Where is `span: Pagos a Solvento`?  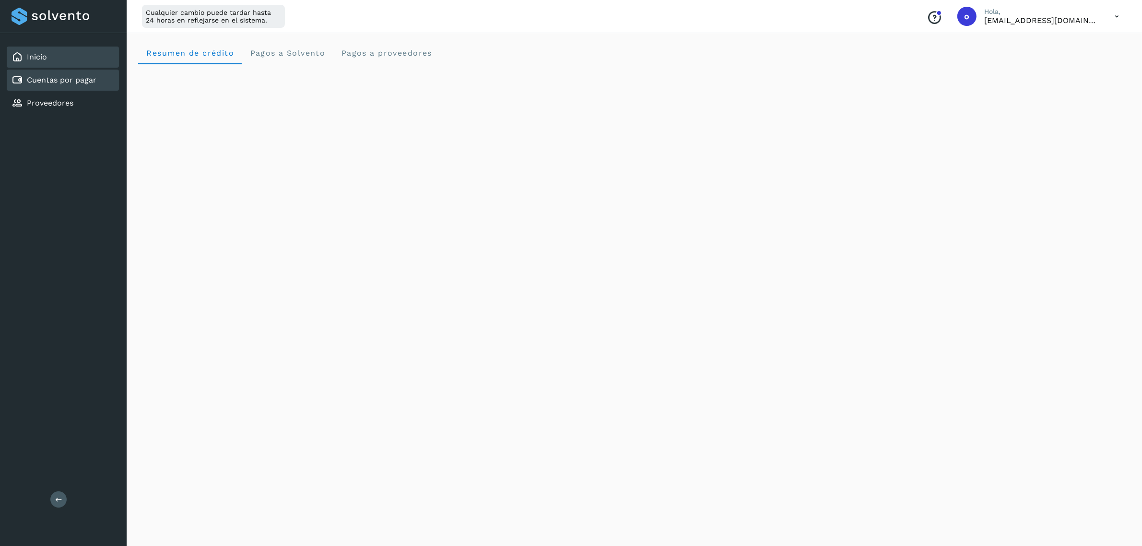
span: Pagos a Solvento is located at coordinates (287, 53).